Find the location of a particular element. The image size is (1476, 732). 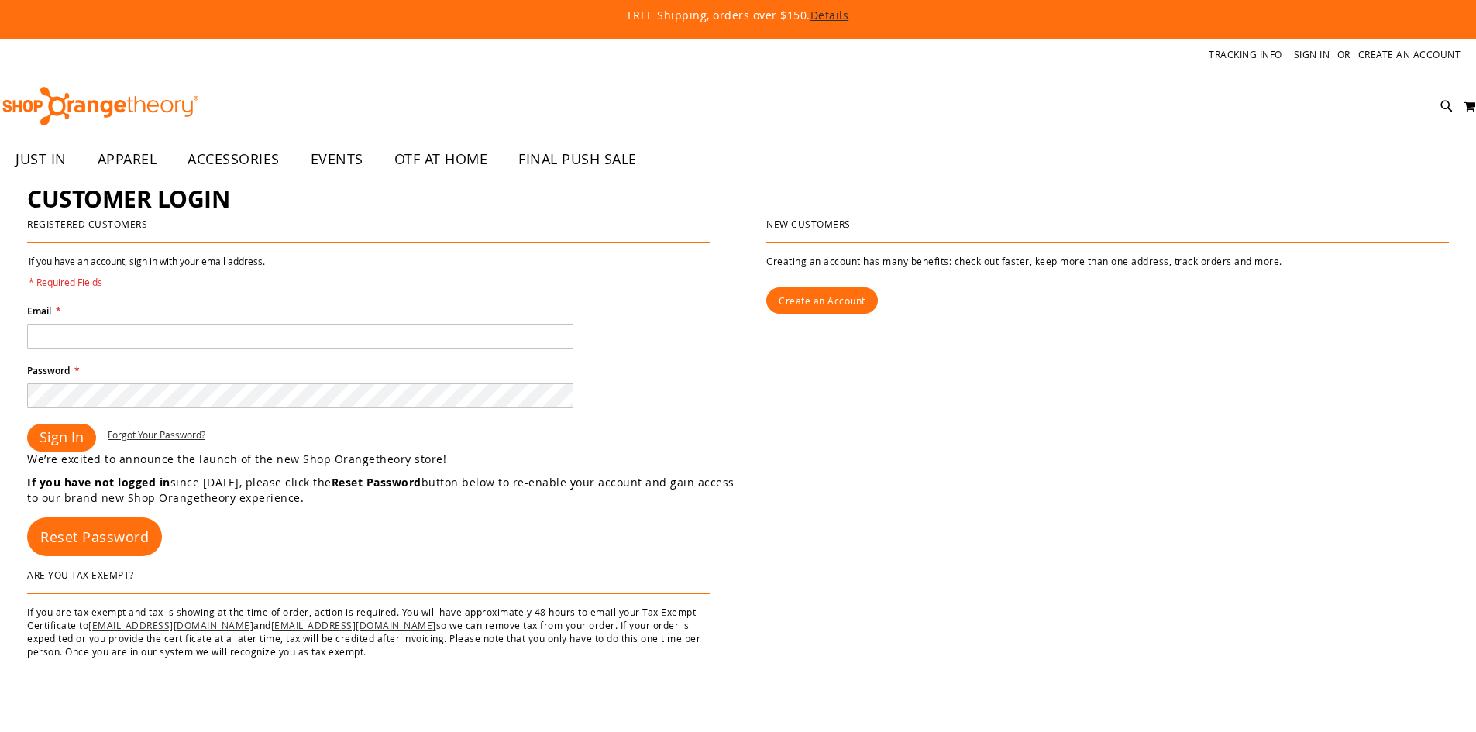

a: FINAL PUSH SALE is located at coordinates (577, 160).